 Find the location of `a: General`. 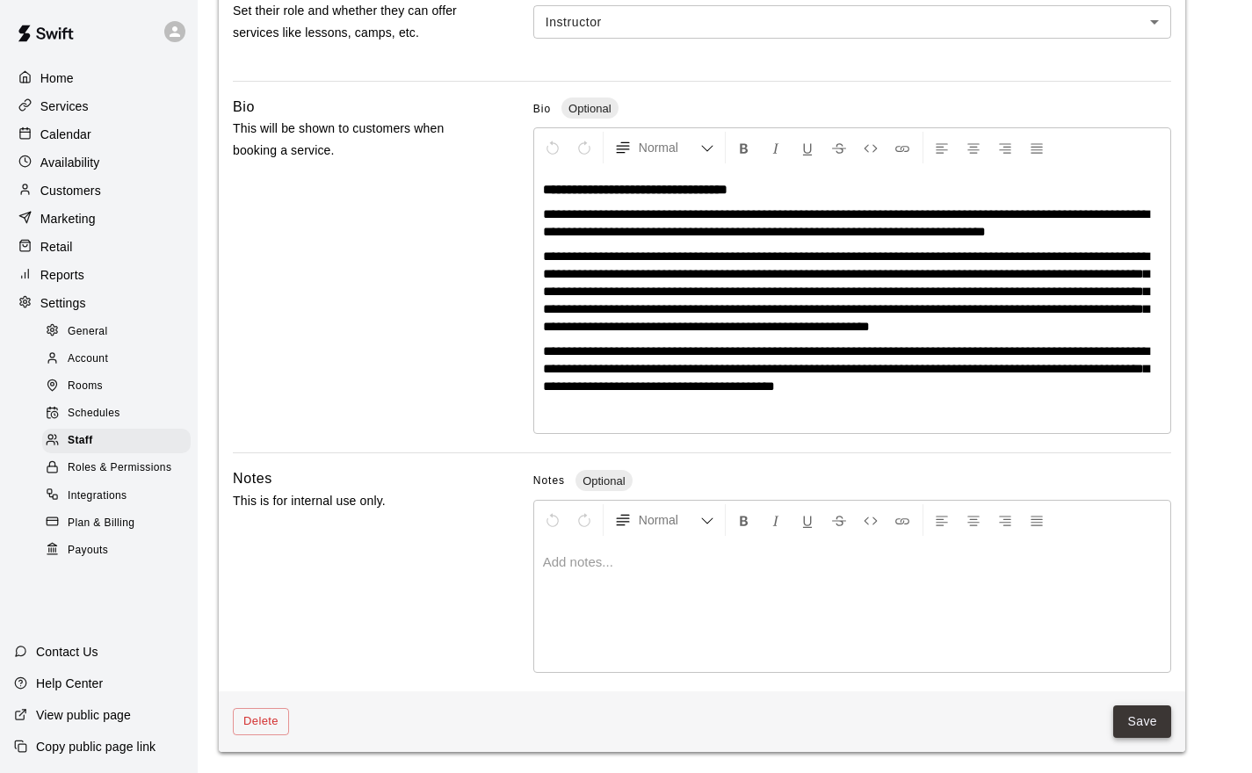

a: General is located at coordinates (119, 331).